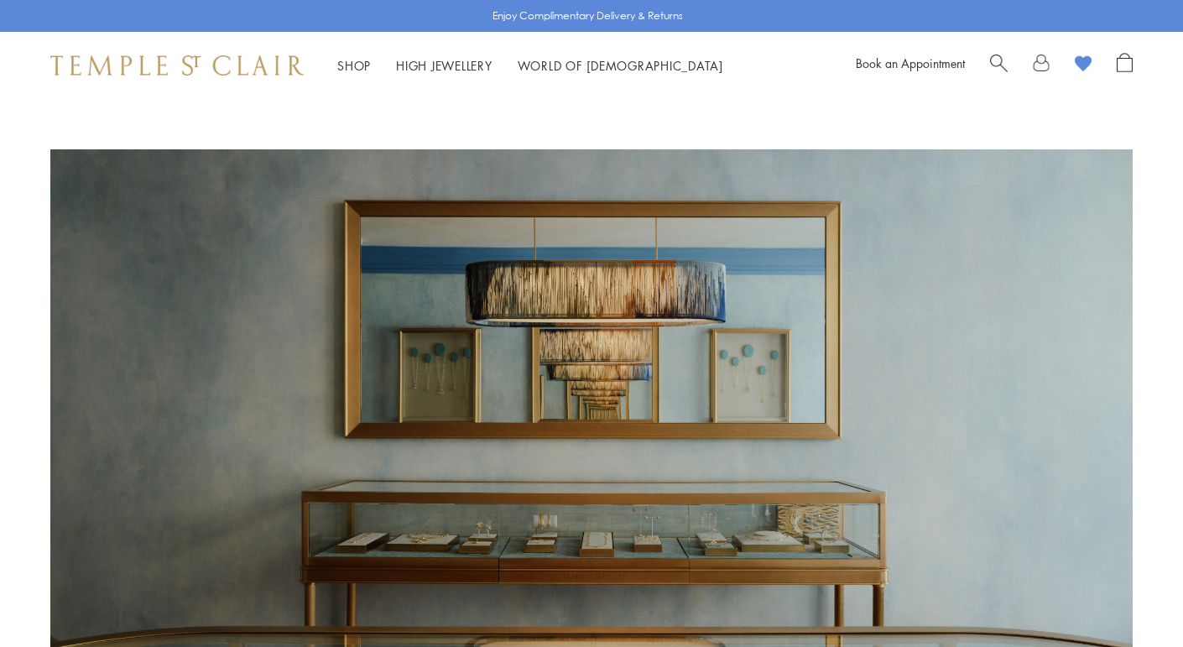 Image resolution: width=1183 pixels, height=647 pixels. Describe the element at coordinates (444, 65) in the screenshot. I see `a: High JewelleryHigh Jewellery` at that location.